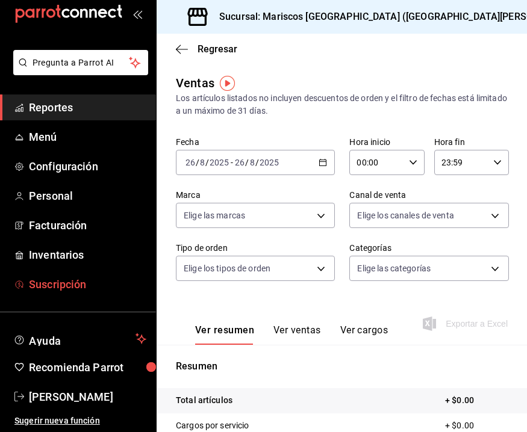  What do you see at coordinates (255, 142) in the screenshot?
I see `label: Fecha` at bounding box center [255, 142].